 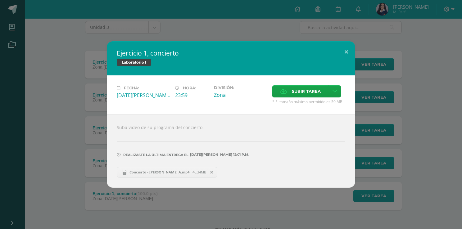 I want to click on div: Zona, so click(x=241, y=95).